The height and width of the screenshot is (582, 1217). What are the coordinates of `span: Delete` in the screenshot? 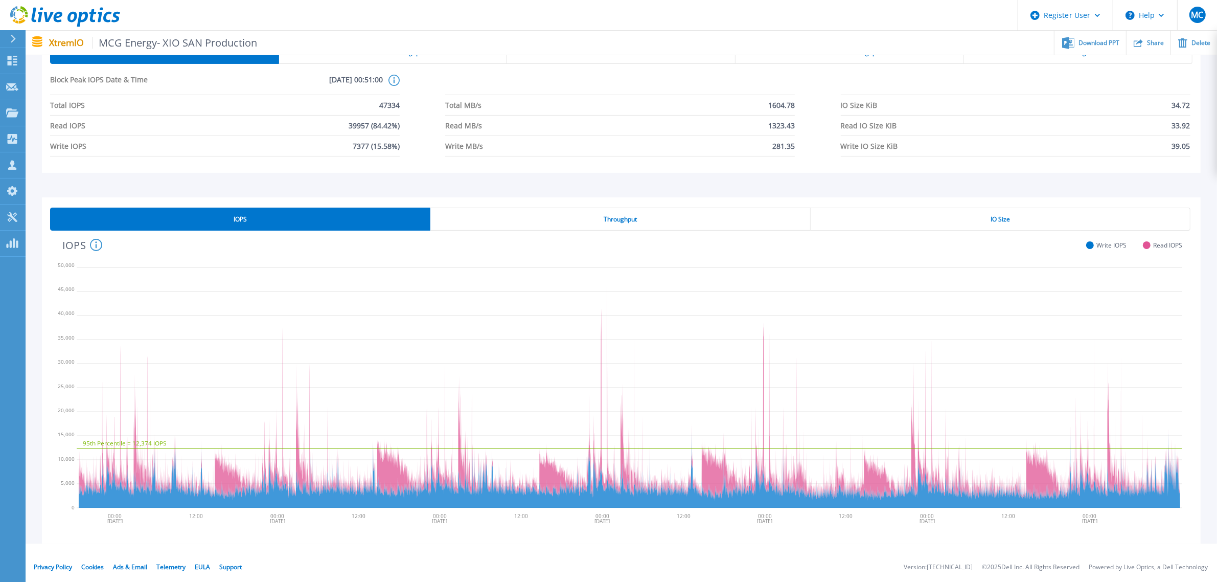 It's located at (1201, 43).